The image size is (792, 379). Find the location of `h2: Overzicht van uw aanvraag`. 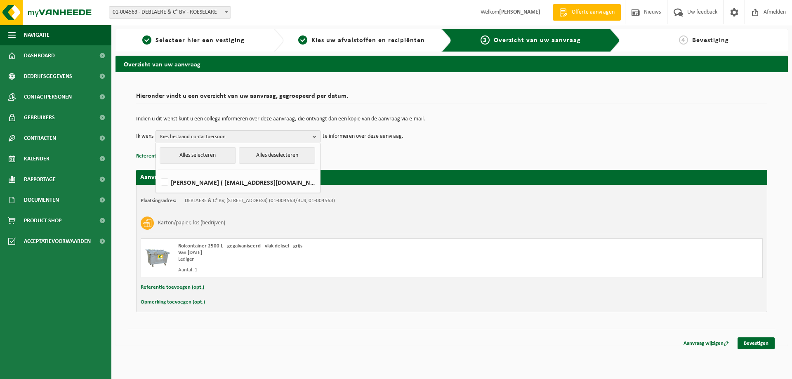

h2: Overzicht van uw aanvraag is located at coordinates (452, 64).